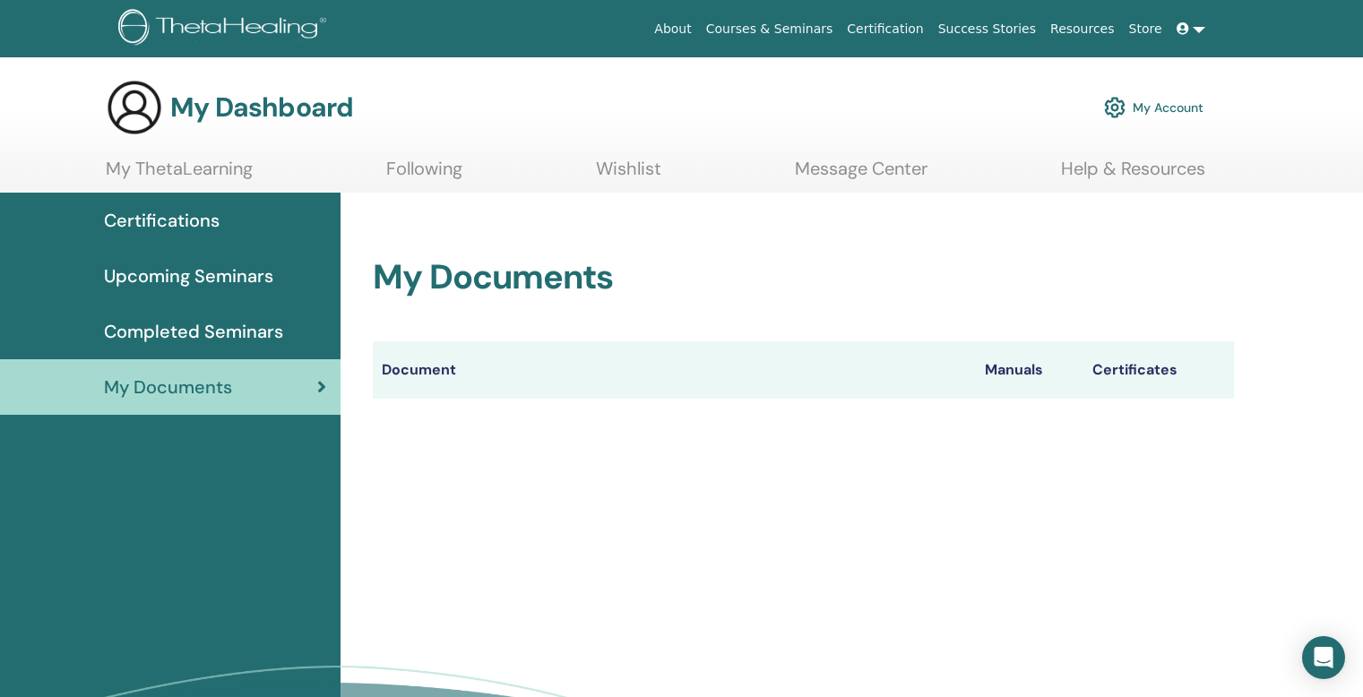 This screenshot has width=1363, height=697. I want to click on th: Document, so click(674, 370).